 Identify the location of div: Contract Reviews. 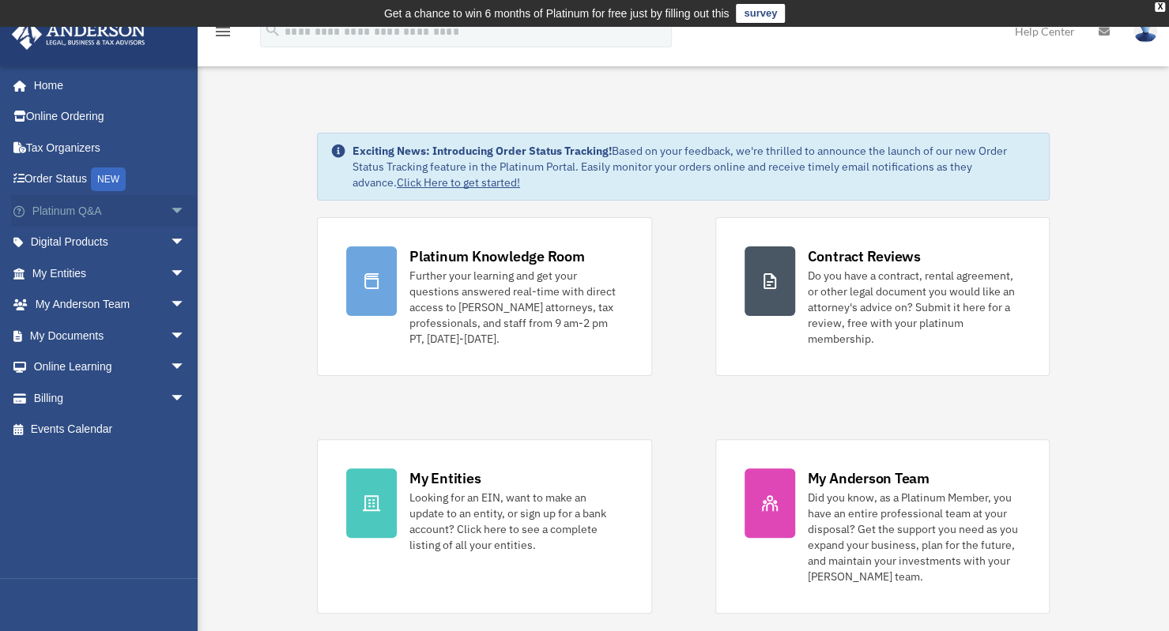
(864, 256).